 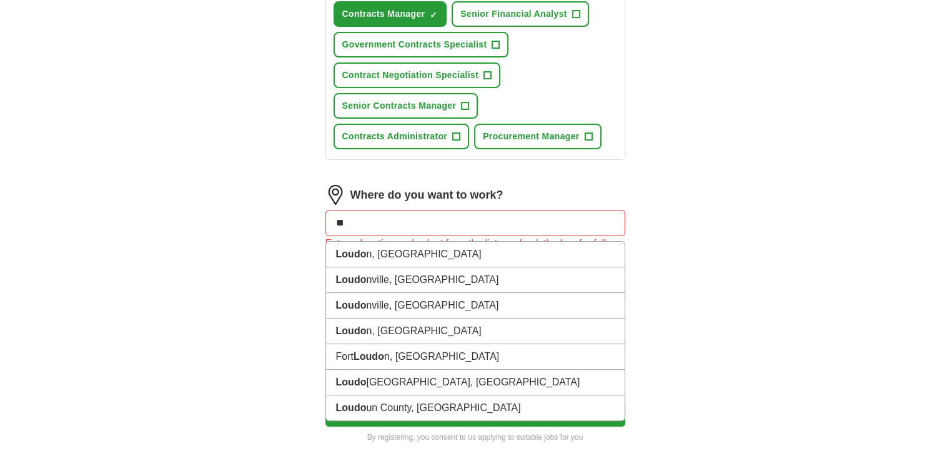 I want to click on p: By registering, you consent to us applying to suitable jobs for you, so click(x=475, y=437).